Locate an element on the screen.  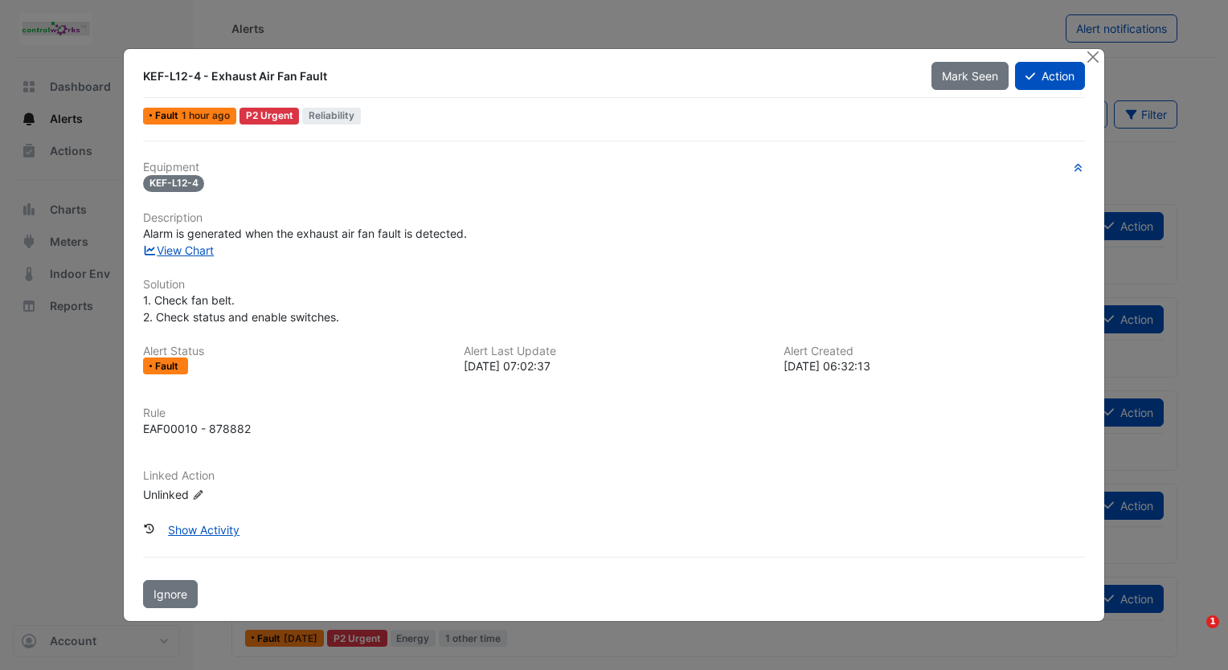
div: KEF-L12-4 - Exhaust Air Fan Fault is located at coordinates (527, 76).